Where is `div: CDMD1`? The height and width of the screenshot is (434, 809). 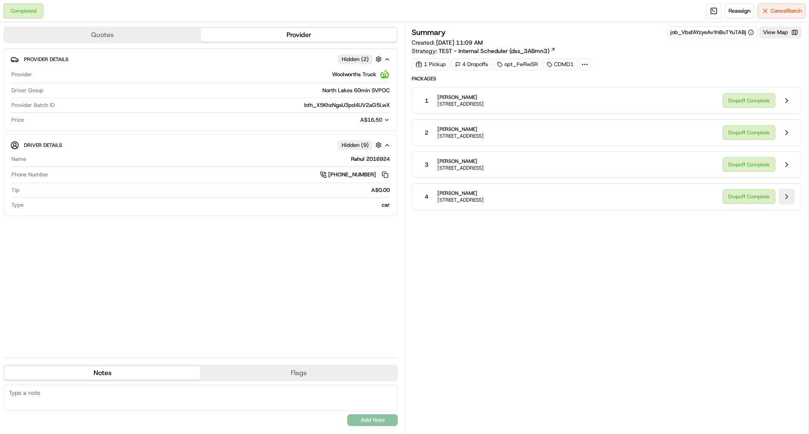 div: CDMD1 is located at coordinates (560, 64).